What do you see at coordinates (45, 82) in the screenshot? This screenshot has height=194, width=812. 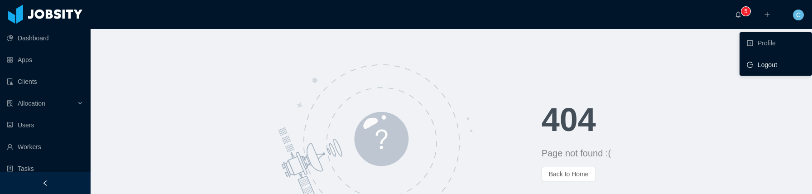 I see `a: icon: auditClients` at bounding box center [45, 82].